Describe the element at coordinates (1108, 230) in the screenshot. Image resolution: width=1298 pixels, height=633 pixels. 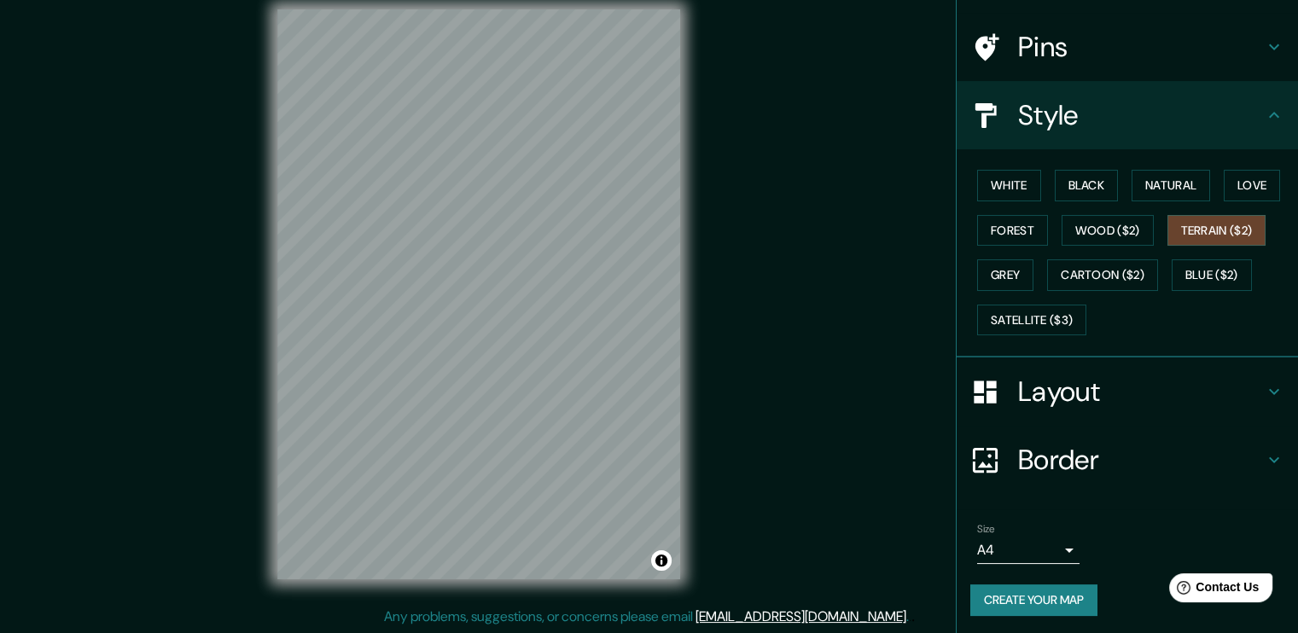
I see `button: Wood ($2)` at that location.